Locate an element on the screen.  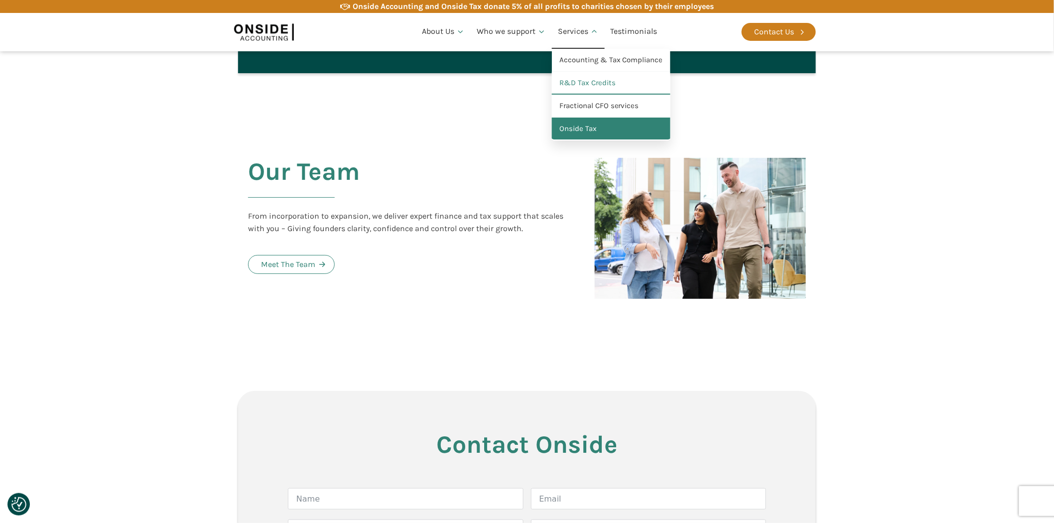
a: Onside Tax is located at coordinates (611, 129).